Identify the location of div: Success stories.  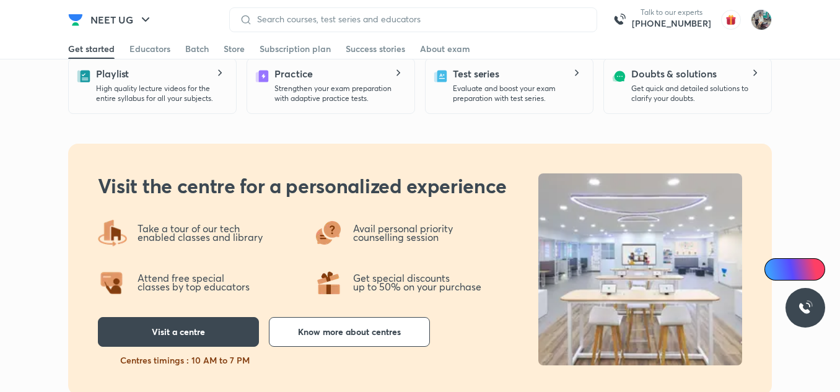
(376, 49).